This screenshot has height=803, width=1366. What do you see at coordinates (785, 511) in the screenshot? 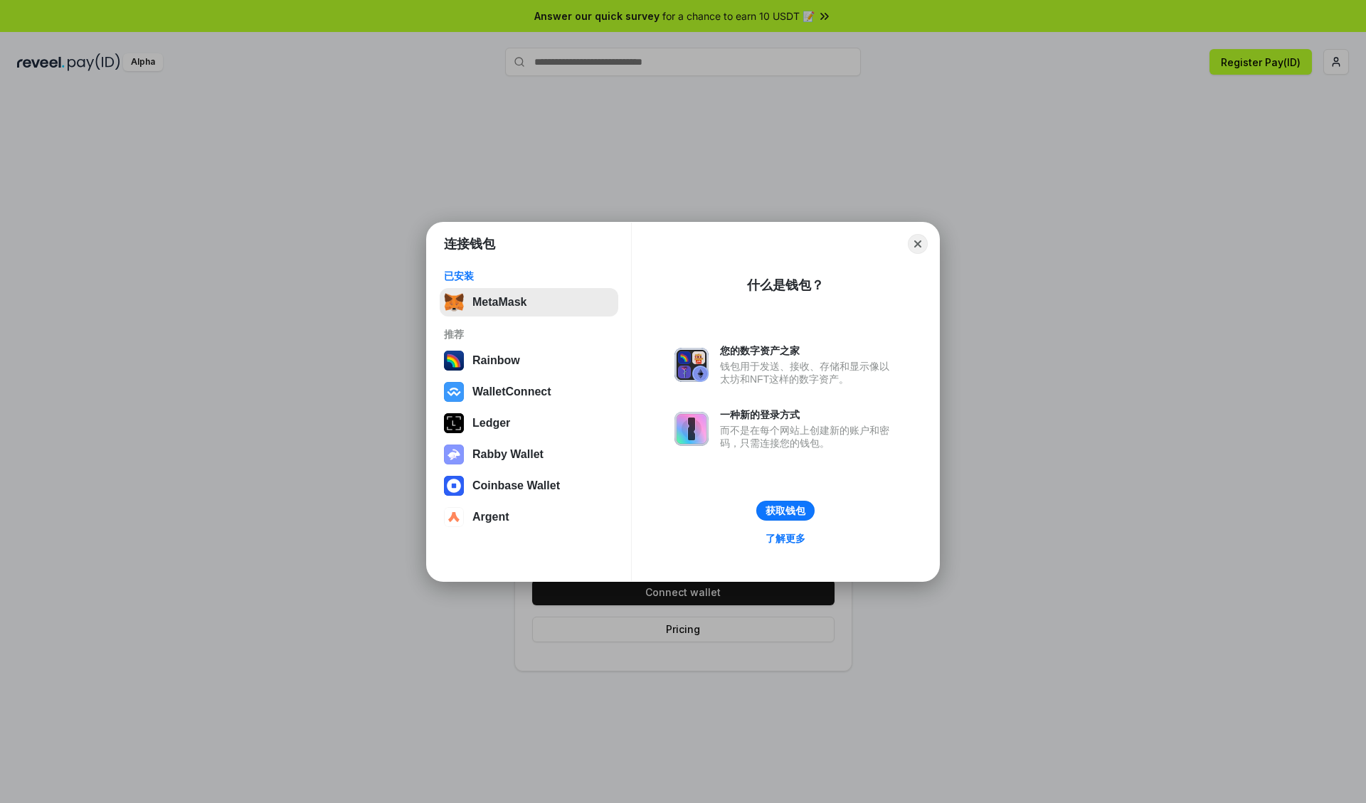
I see `div: 获取钱包` at bounding box center [785, 511].